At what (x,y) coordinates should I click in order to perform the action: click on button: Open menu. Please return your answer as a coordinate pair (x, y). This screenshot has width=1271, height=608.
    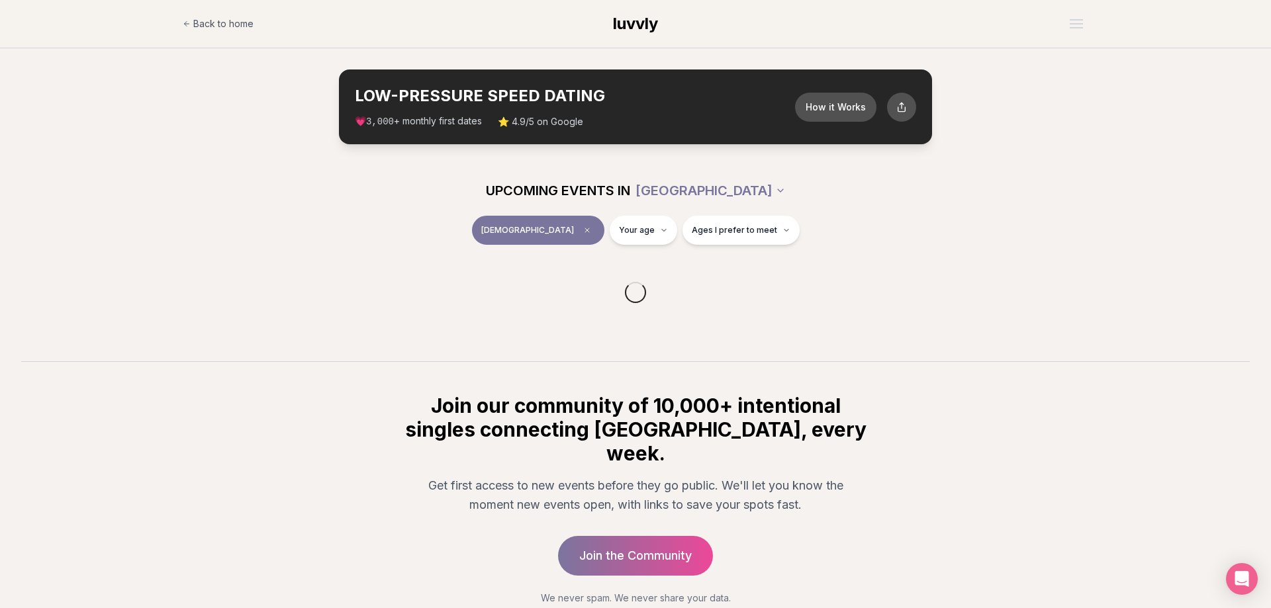
    Looking at the image, I should click on (1076, 24).